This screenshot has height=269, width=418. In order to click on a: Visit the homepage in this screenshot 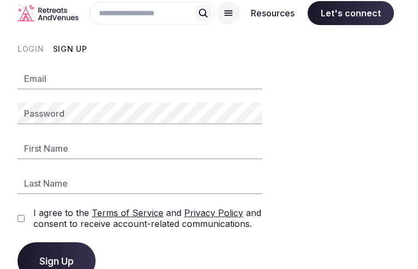, I will do `click(48, 13)`.